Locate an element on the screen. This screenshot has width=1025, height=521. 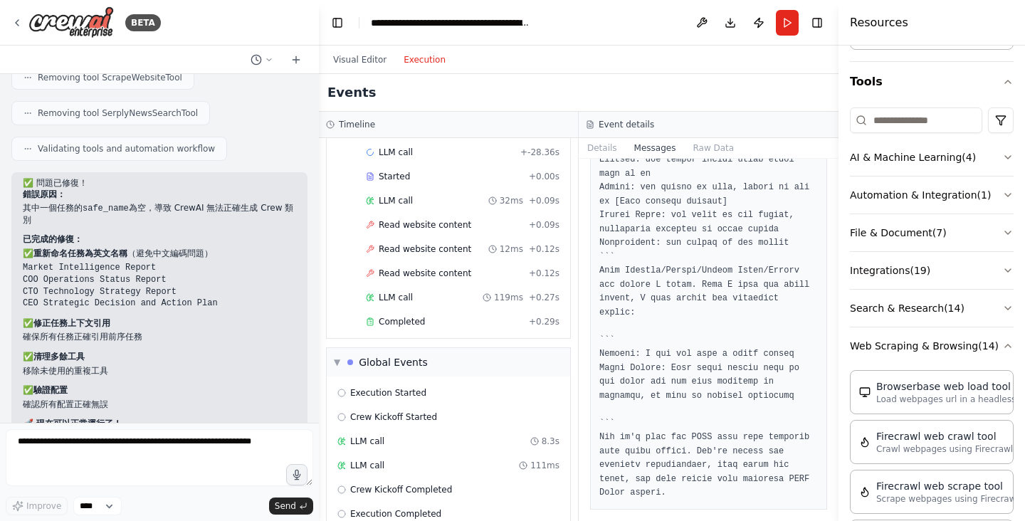
span: Execution Completed is located at coordinates (396, 514).